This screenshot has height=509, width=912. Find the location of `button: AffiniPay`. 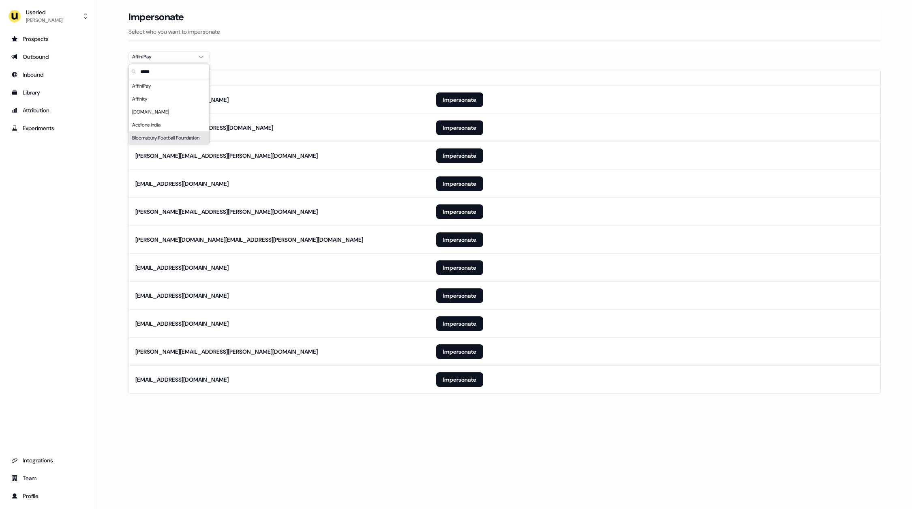

button: AffiniPay is located at coordinates (169, 57).